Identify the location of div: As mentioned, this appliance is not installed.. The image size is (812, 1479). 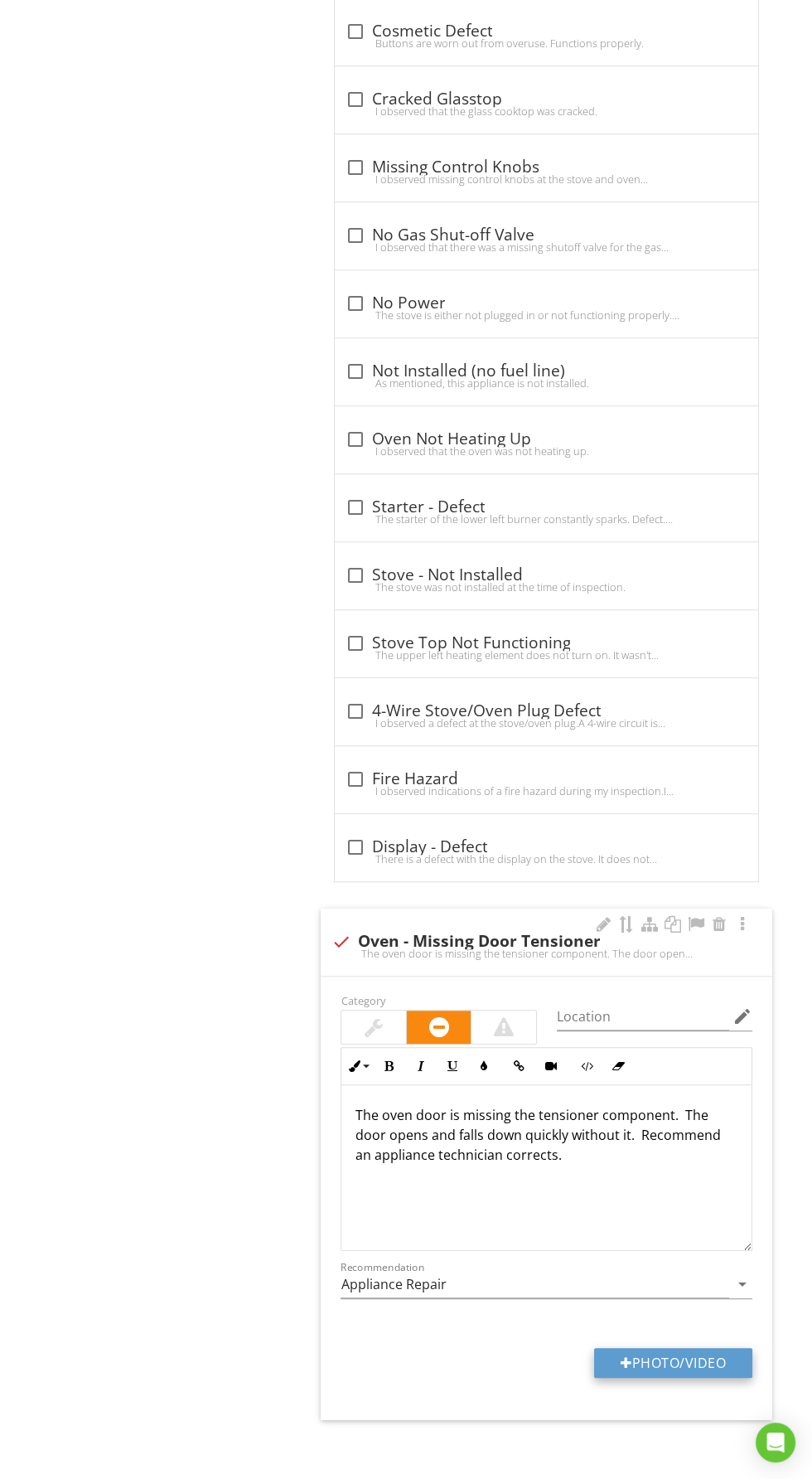
(546, 383).